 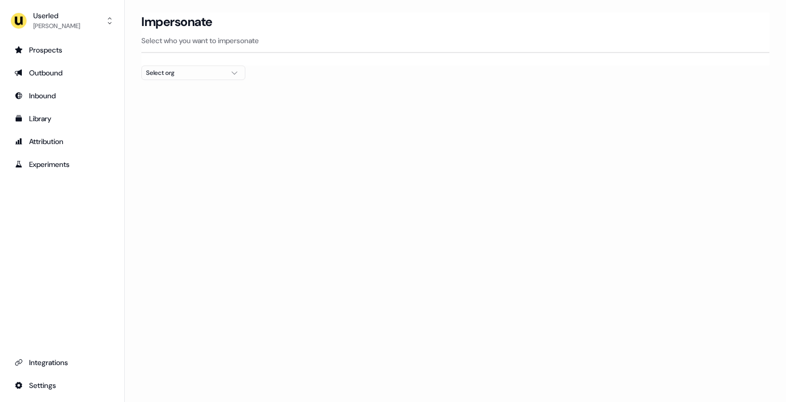 What do you see at coordinates (193, 73) in the screenshot?
I see `button: Select org` at bounding box center [193, 73].